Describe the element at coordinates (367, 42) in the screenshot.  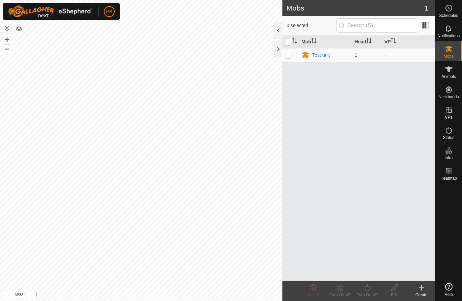
I see `th: Head` at that location.